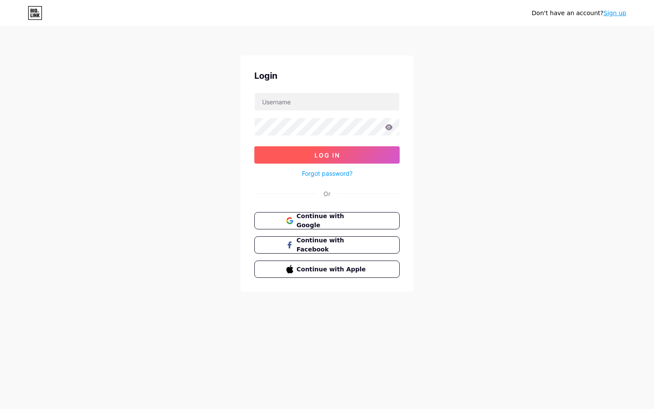  What do you see at coordinates (327, 245) in the screenshot?
I see `a: Continue with Facebook` at bounding box center [327, 245].